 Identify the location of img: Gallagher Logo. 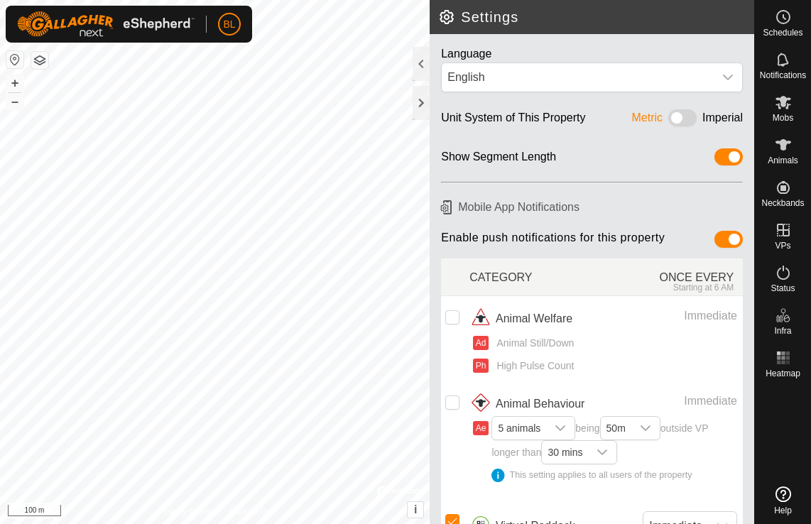
(106, 24).